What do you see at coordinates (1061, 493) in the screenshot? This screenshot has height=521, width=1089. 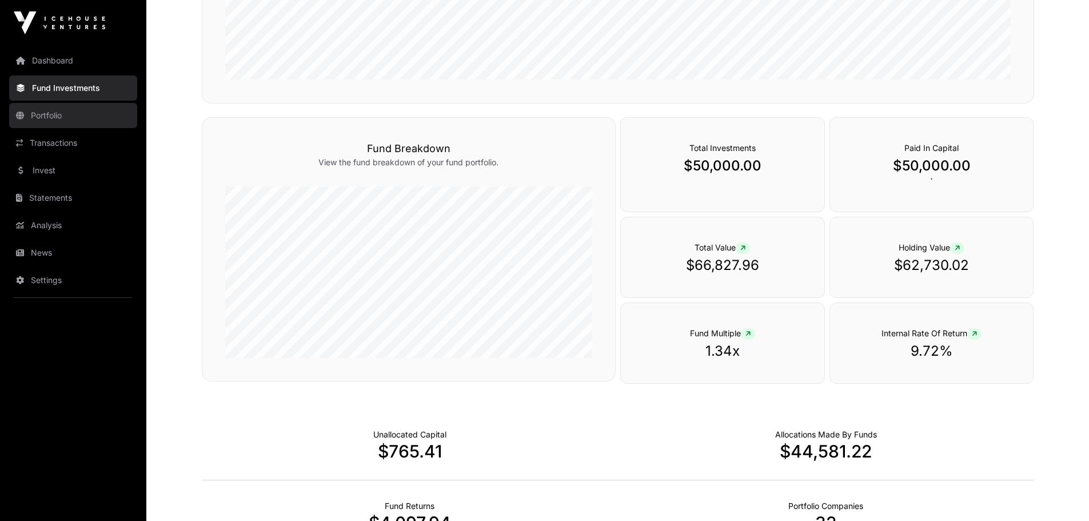 I see `div: Chat Widget` at bounding box center [1061, 493].